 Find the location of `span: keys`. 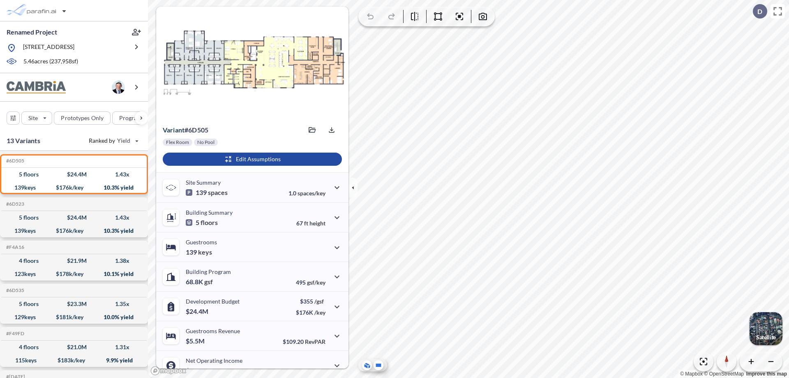

span: keys is located at coordinates (205, 252).